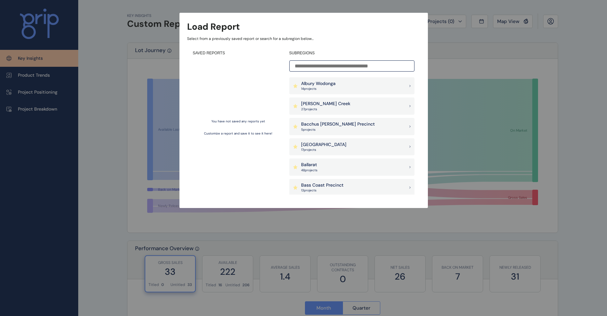  What do you see at coordinates (304, 39) in the screenshot?
I see `p: Select from a previously saved report or search for a subregion below...` at bounding box center [304, 39].